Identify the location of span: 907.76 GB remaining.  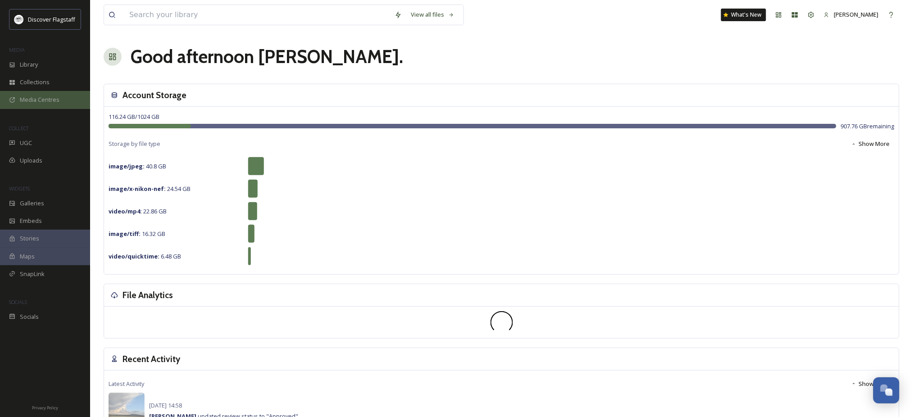
(867, 126).